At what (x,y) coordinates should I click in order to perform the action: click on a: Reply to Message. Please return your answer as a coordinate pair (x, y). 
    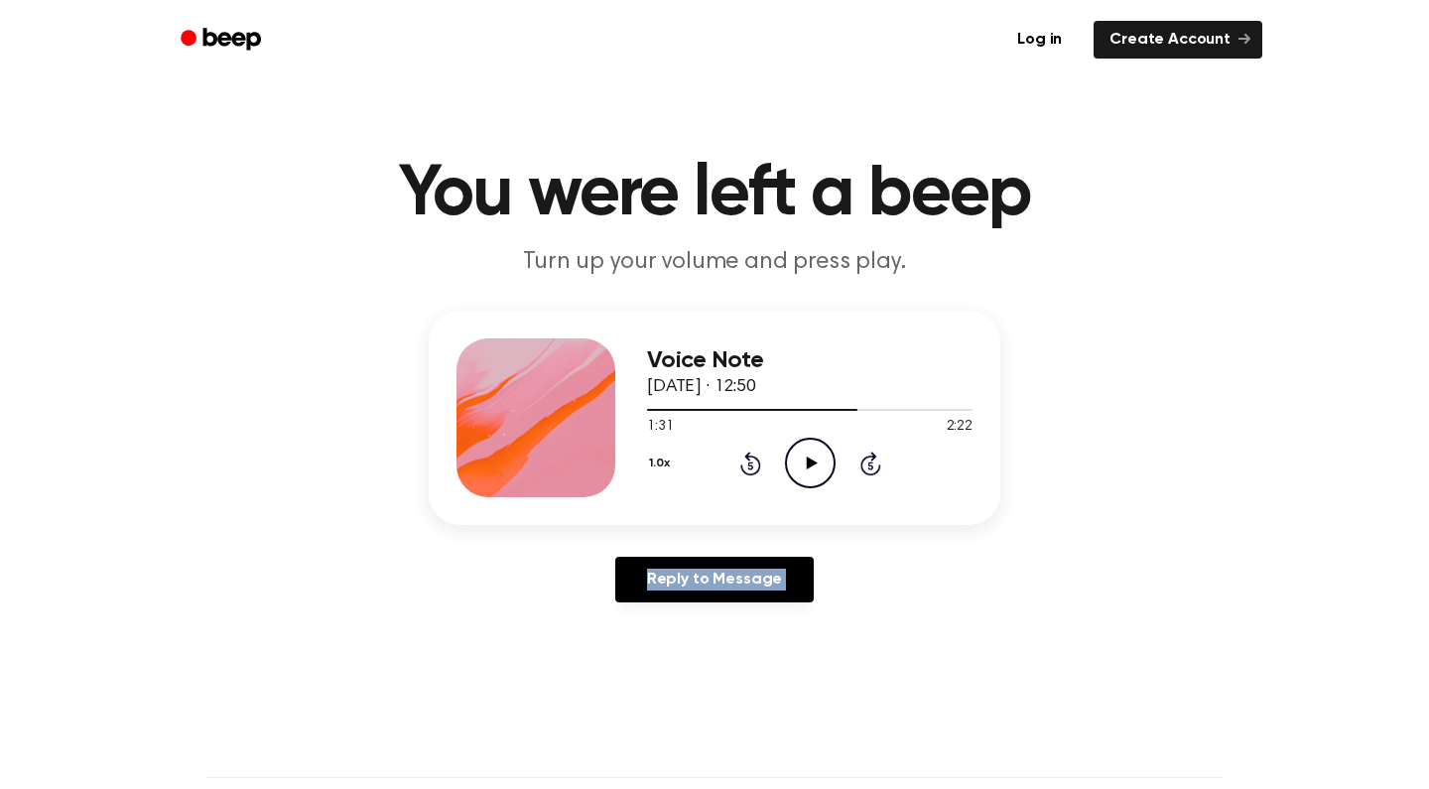
    Looking at the image, I should click on (715, 580).